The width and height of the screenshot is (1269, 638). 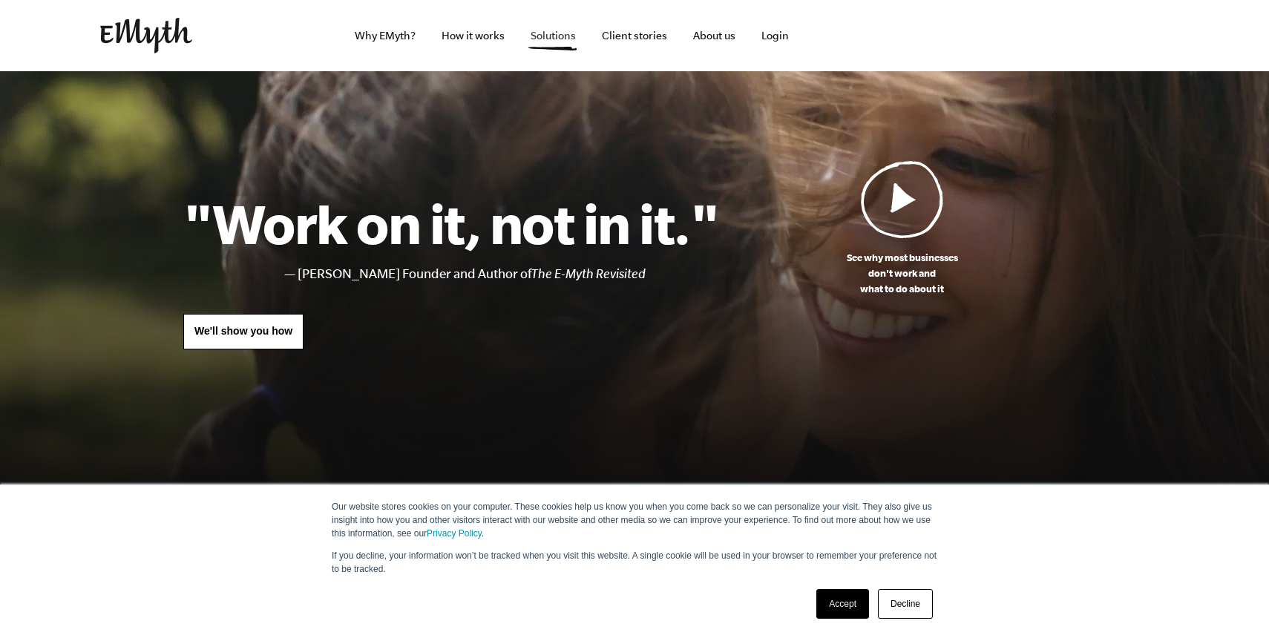 What do you see at coordinates (902, 229) in the screenshot?
I see `a: See why most businessesdon't work andwhat to do about it` at bounding box center [902, 229].